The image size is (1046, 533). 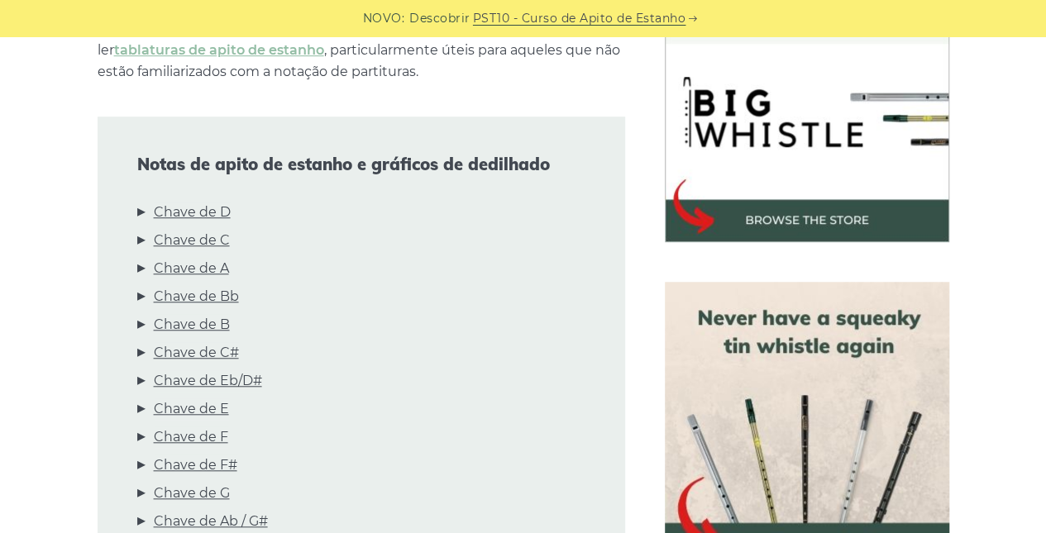 I want to click on a: tablaturas de apito de estanho, so click(x=219, y=50).